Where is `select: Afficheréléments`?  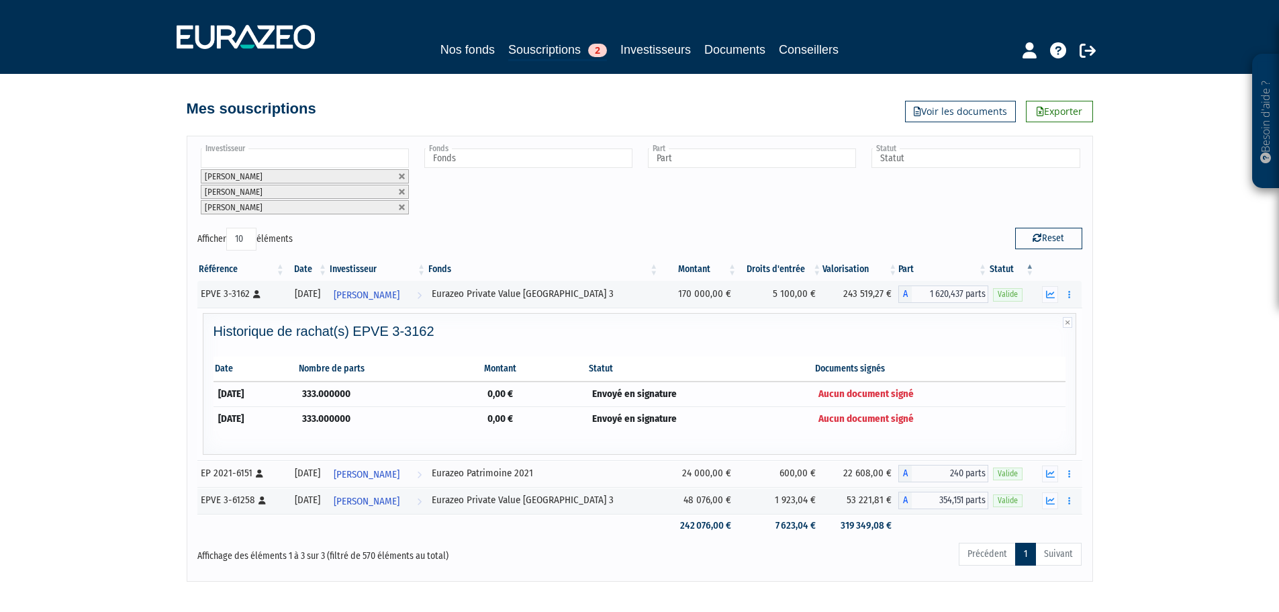
select: Afficheréléments is located at coordinates (241, 239).